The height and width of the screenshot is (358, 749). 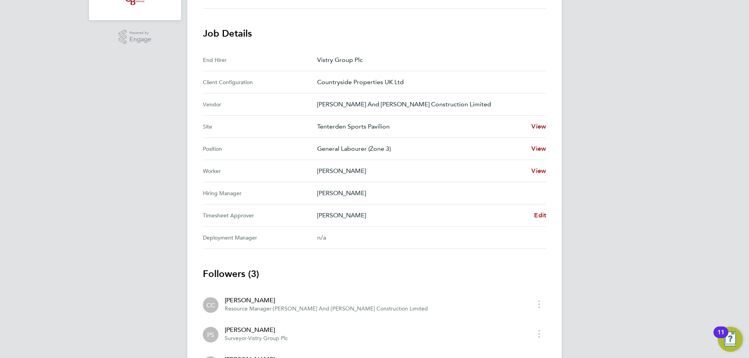 I want to click on h3: Followers (3), so click(x=374, y=274).